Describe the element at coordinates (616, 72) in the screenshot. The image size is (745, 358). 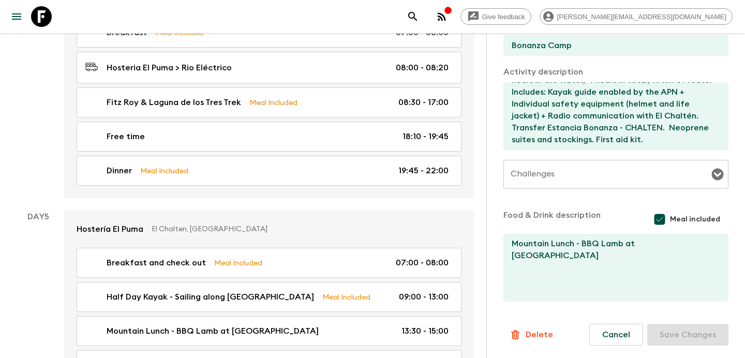
I see `p: Activity description` at that location.